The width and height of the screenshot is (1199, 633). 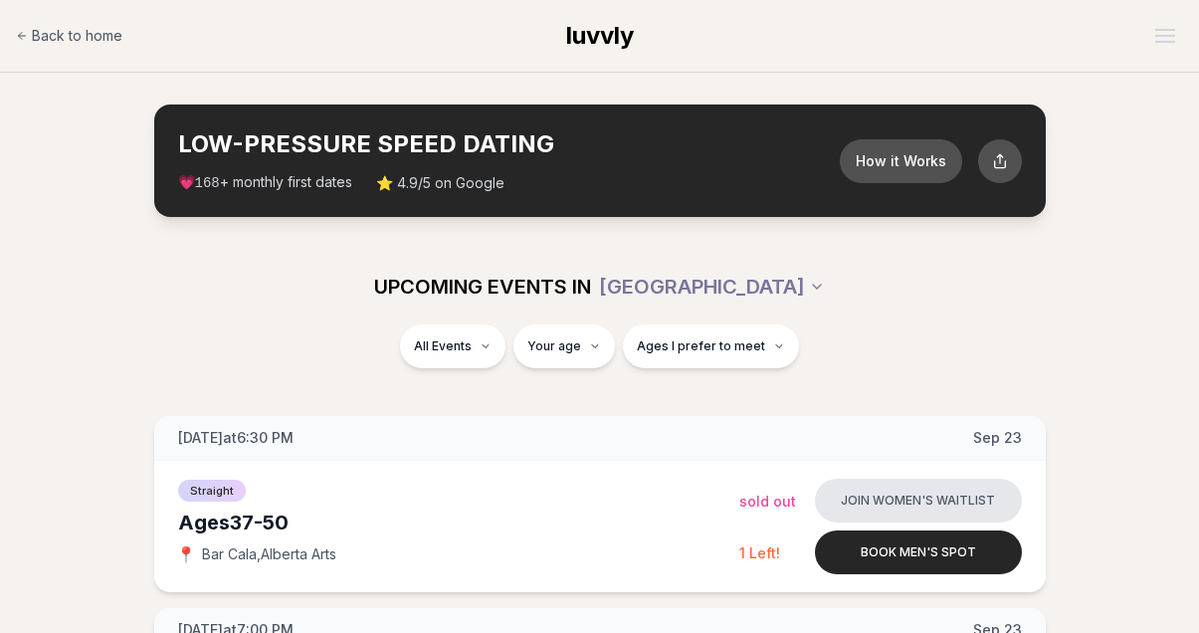 I want to click on div: Ages 37-50, so click(x=459, y=522).